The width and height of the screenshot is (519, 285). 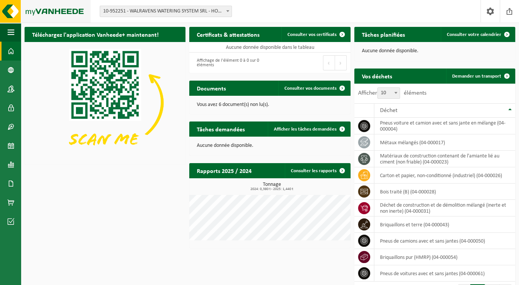 I want to click on span: Consulter vos certificats, so click(x=312, y=34).